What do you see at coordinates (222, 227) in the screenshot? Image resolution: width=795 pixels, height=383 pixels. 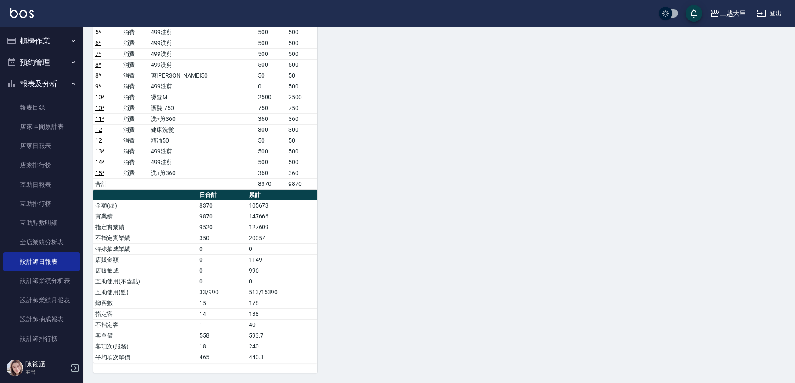 I see `td: 9520` at bounding box center [222, 227].